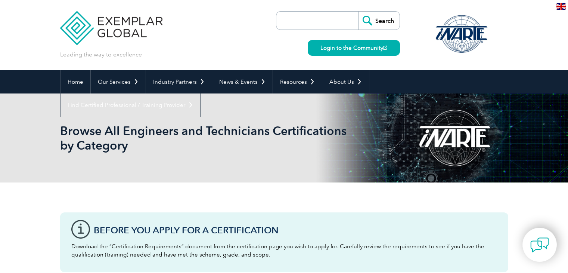  Describe the element at coordinates (284, 250) in the screenshot. I see `p: Download the “Certification Requirements” document from the certification page you wish to apply ...` at that location.